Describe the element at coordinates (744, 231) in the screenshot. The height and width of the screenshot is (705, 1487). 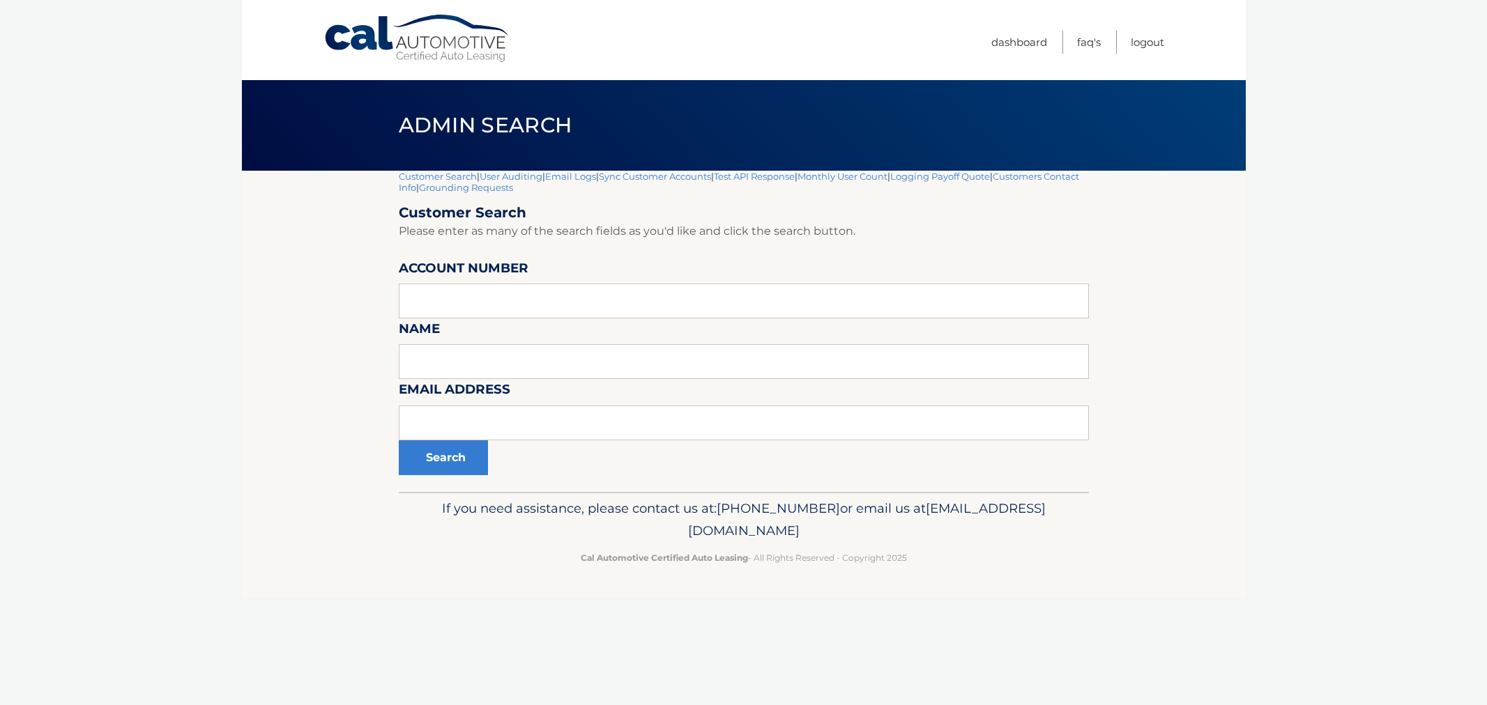
I see `p: Please enter as many of the search fields as you'd like and click the search button.` at that location.